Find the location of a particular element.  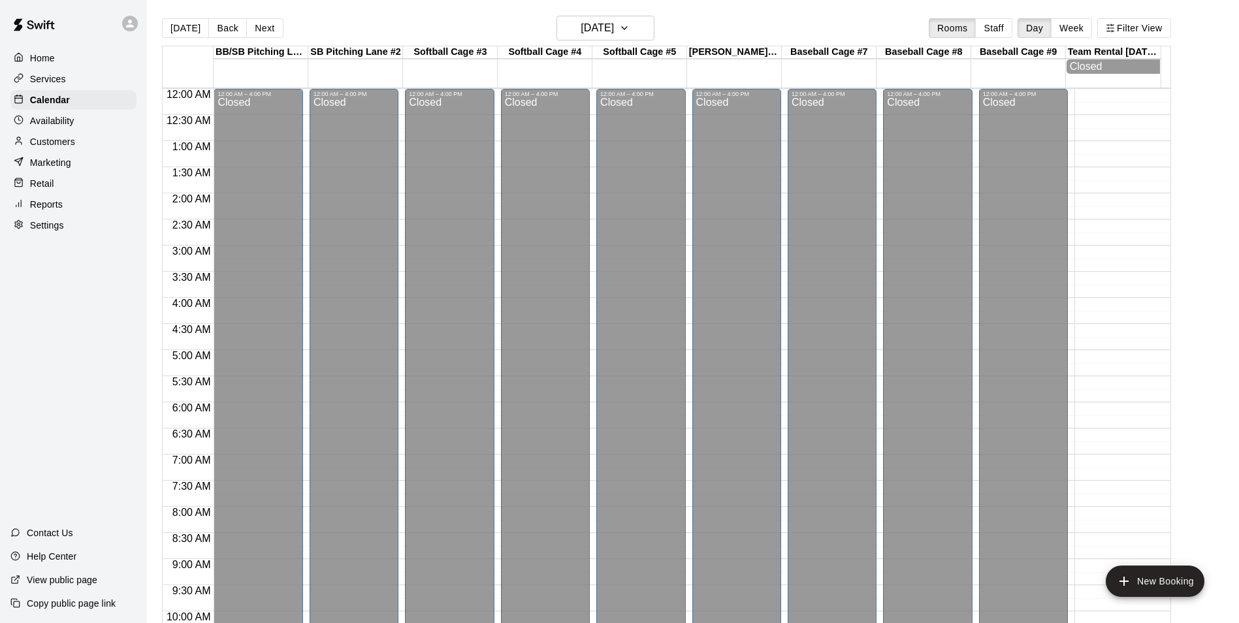

span: 12:30 AM is located at coordinates (189, 120).